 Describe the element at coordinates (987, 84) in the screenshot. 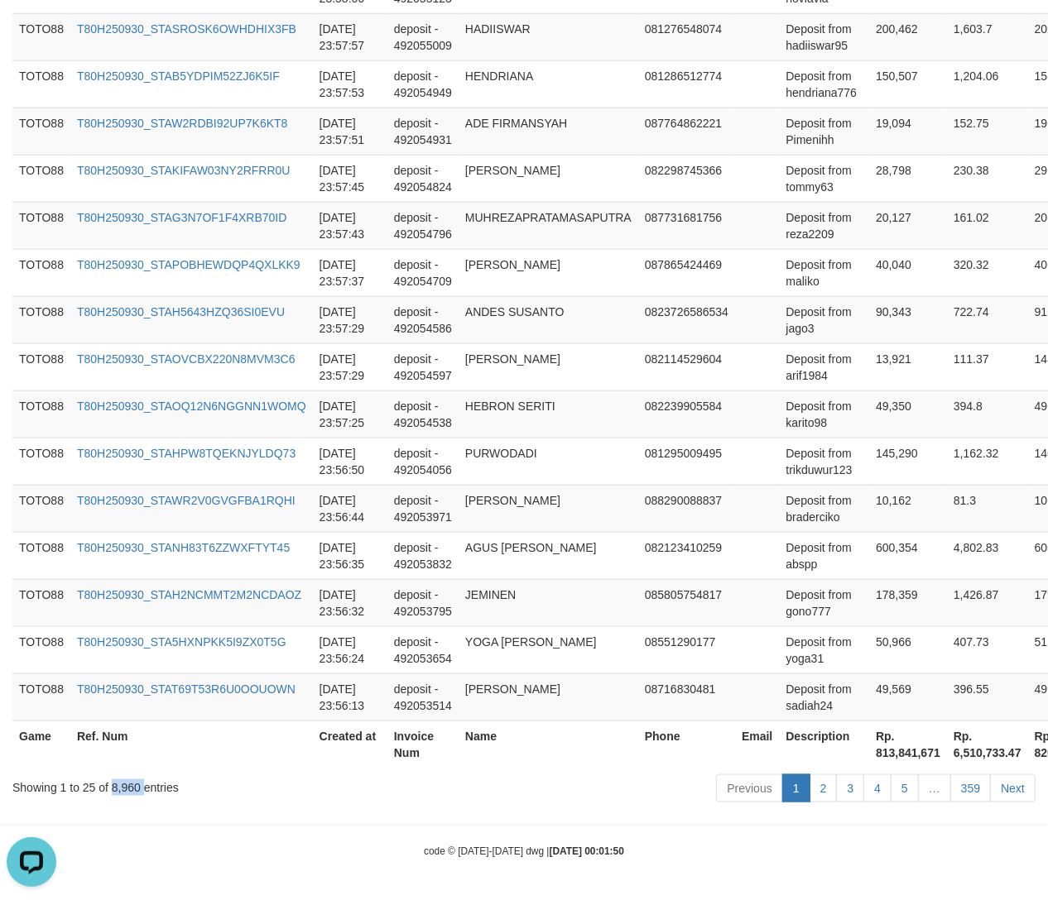

I see `td: 1,204.06` at that location.